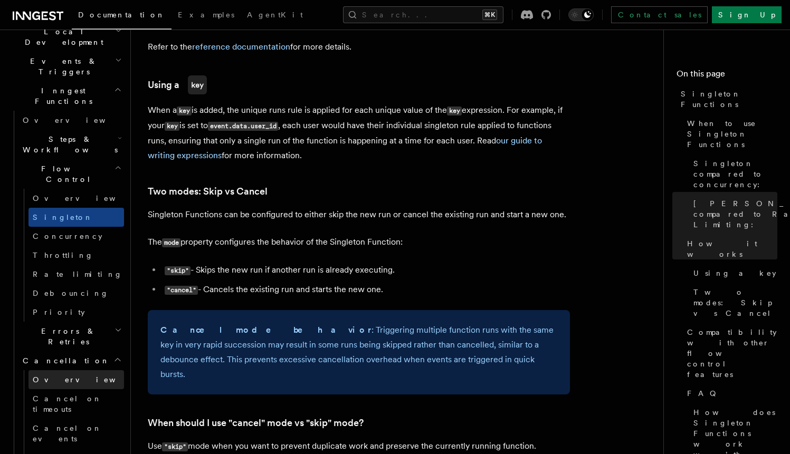 The width and height of the screenshot is (790, 454). What do you see at coordinates (63, 255) in the screenshot?
I see `span: Throttling` at bounding box center [63, 255].